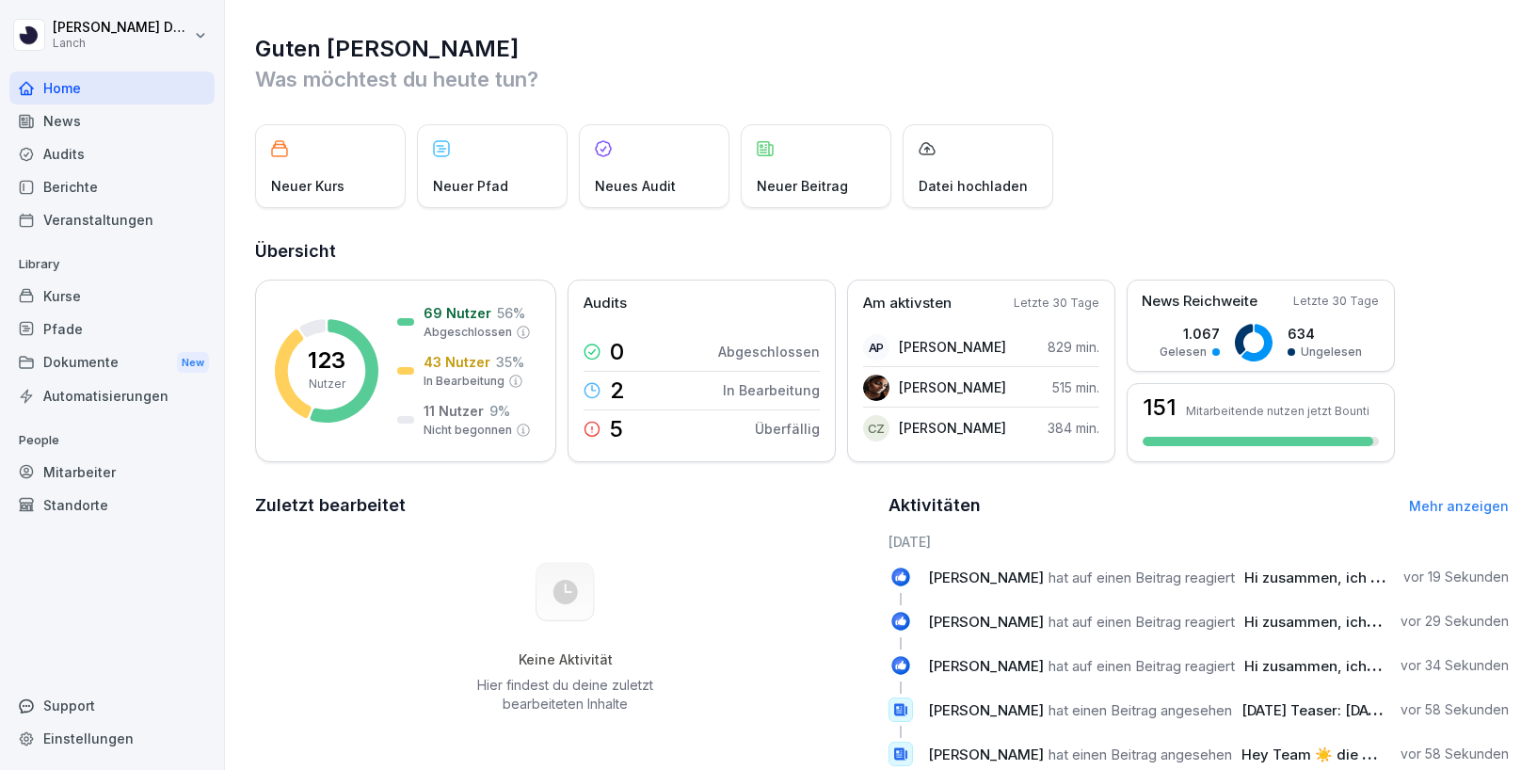 This screenshot has height=770, width=1537. I want to click on div: Dokumente, so click(112, 362).